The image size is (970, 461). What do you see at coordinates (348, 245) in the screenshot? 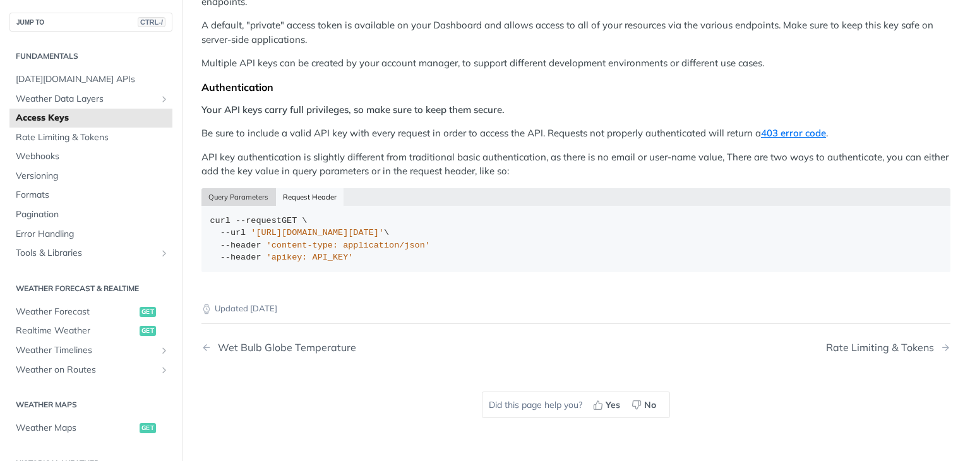
I see `span: 'content-type: application/json'` at bounding box center [348, 245].